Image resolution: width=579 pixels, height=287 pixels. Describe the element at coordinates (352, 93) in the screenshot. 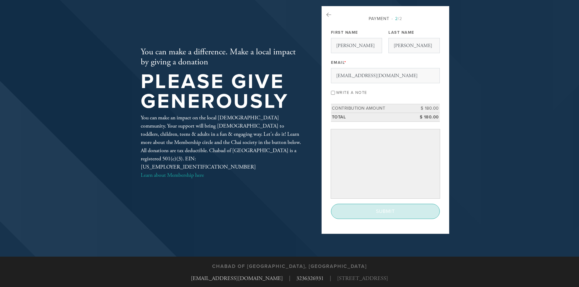

I see `label: Write a note` at that location.